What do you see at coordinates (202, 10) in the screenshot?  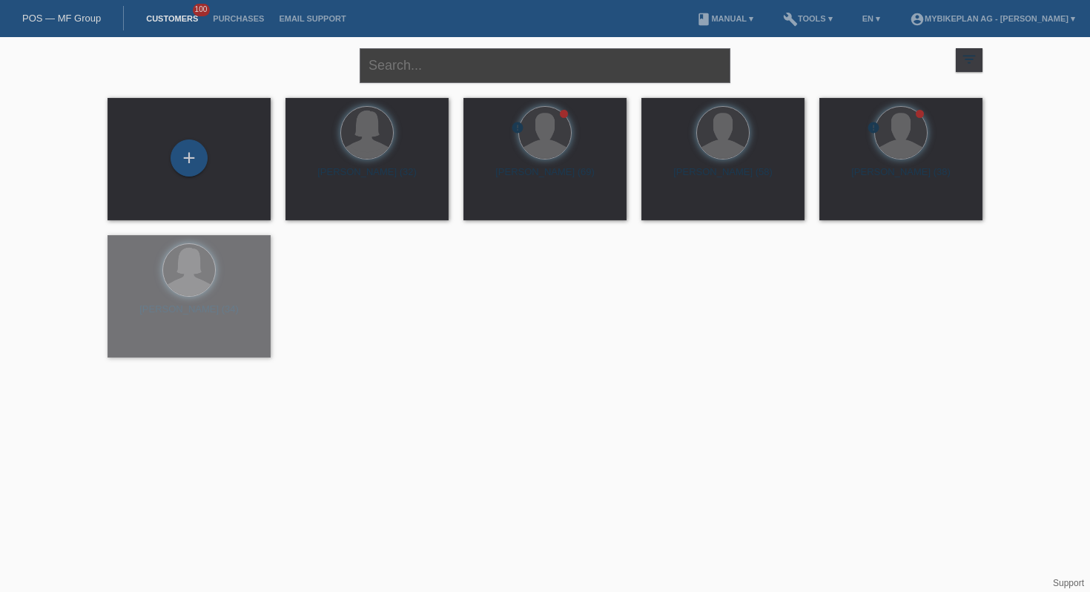 I see `span: 100` at bounding box center [202, 10].